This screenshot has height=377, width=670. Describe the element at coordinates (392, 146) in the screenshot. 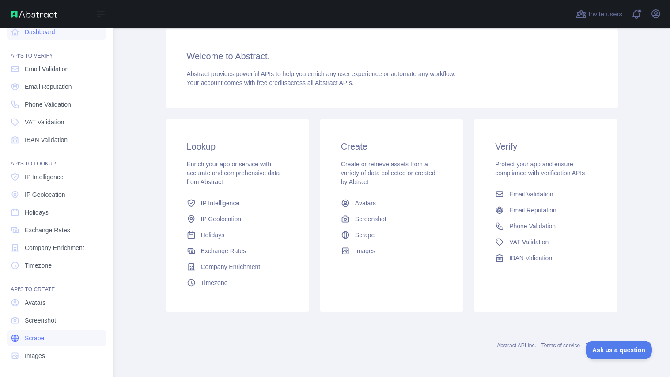

I see `h3: Create` at that location.